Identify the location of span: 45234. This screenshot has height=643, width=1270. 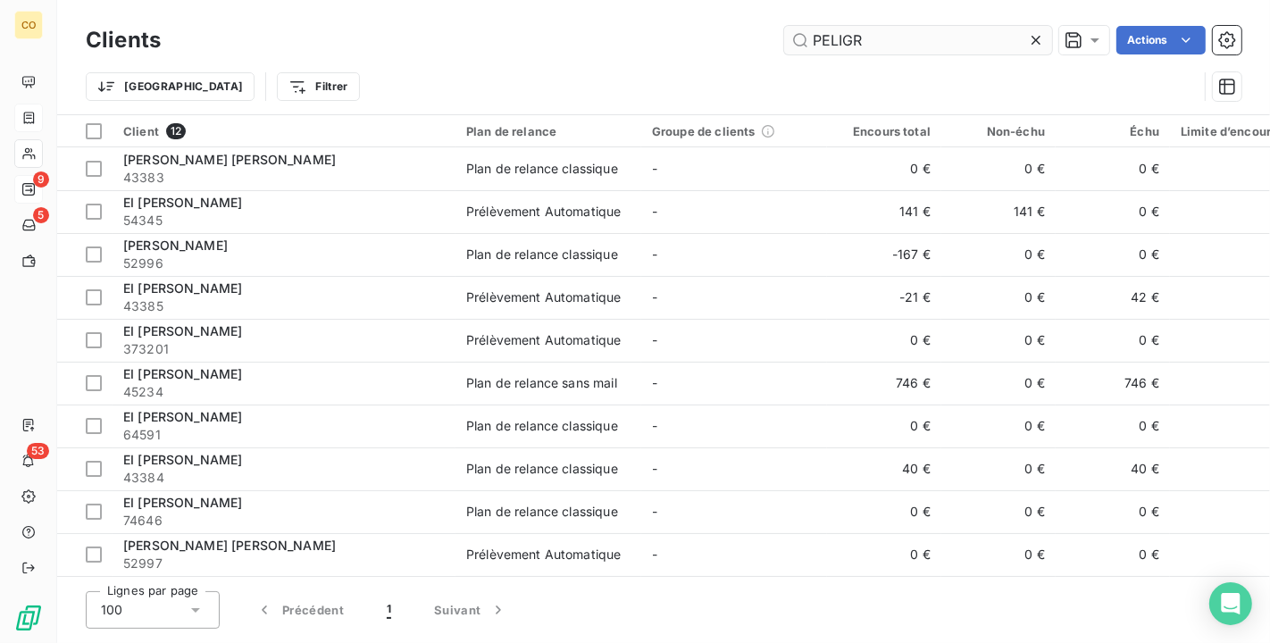
(284, 392).